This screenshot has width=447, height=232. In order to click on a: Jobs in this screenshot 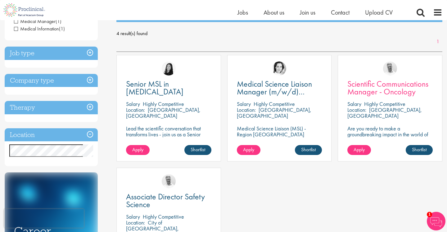, I will do `click(243, 12)`.